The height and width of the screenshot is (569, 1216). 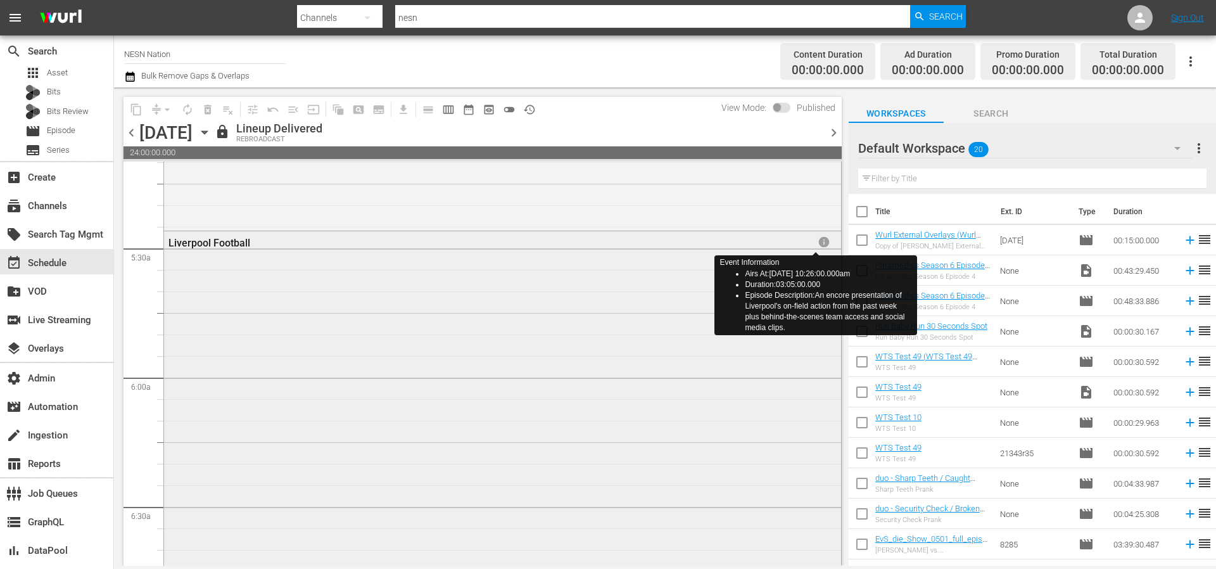 What do you see at coordinates (928, 54) in the screenshot?
I see `div: Ad Duration` at bounding box center [928, 54].